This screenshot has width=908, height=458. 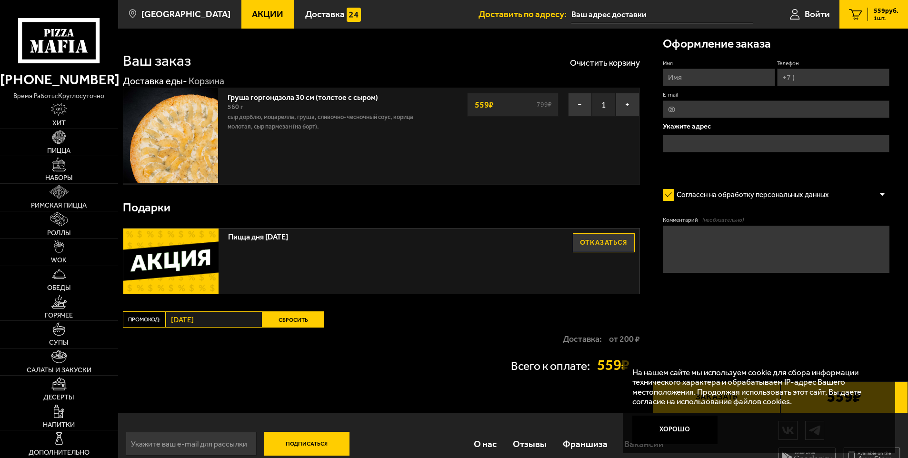 What do you see at coordinates (719, 77) in the screenshot?
I see `input: Имя` at bounding box center [719, 77].